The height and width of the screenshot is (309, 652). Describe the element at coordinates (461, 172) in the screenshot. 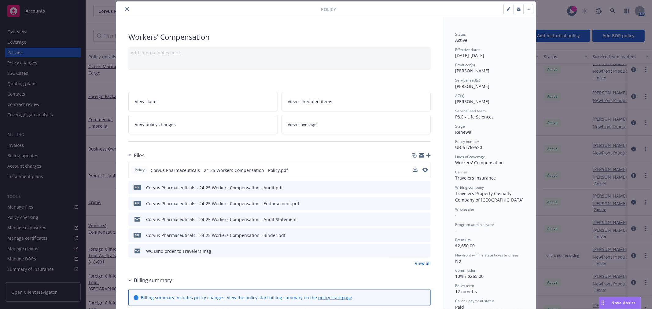

I see `span: Carrier` at that location.